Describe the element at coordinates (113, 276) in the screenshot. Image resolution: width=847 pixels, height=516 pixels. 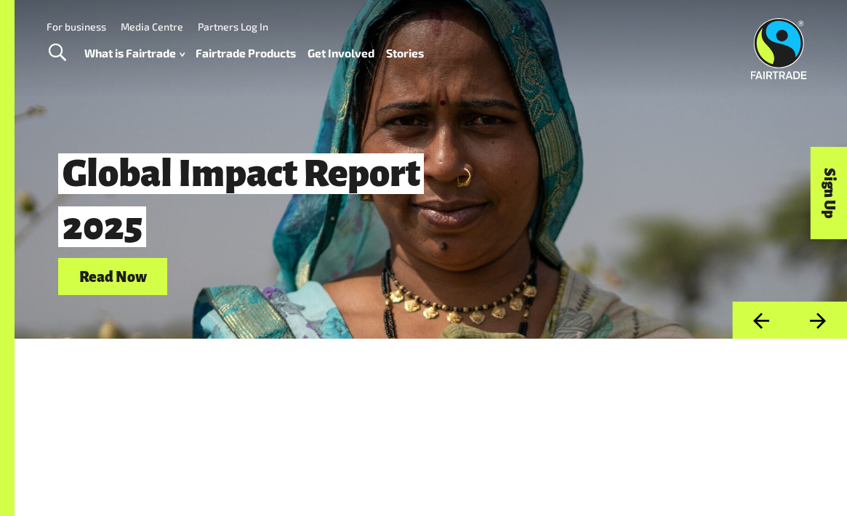
I see `a: Read Now` at that location.